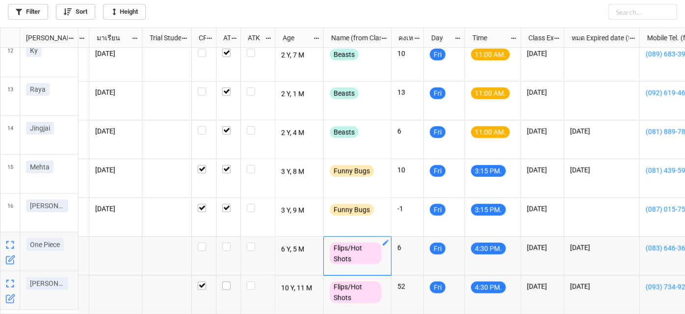 The height and width of the screenshot is (314, 685). I want to click on div: Age, so click(295, 38).